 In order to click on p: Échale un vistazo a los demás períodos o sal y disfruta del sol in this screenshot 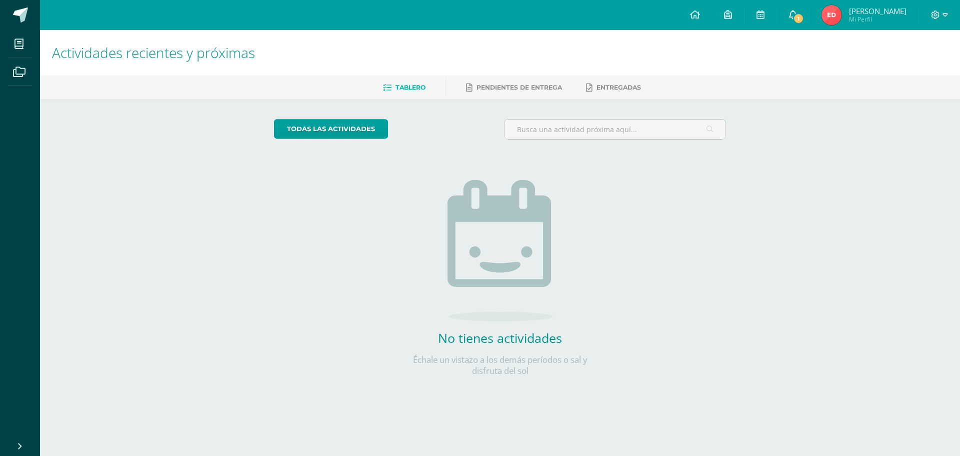, I will do `click(500, 365)`.